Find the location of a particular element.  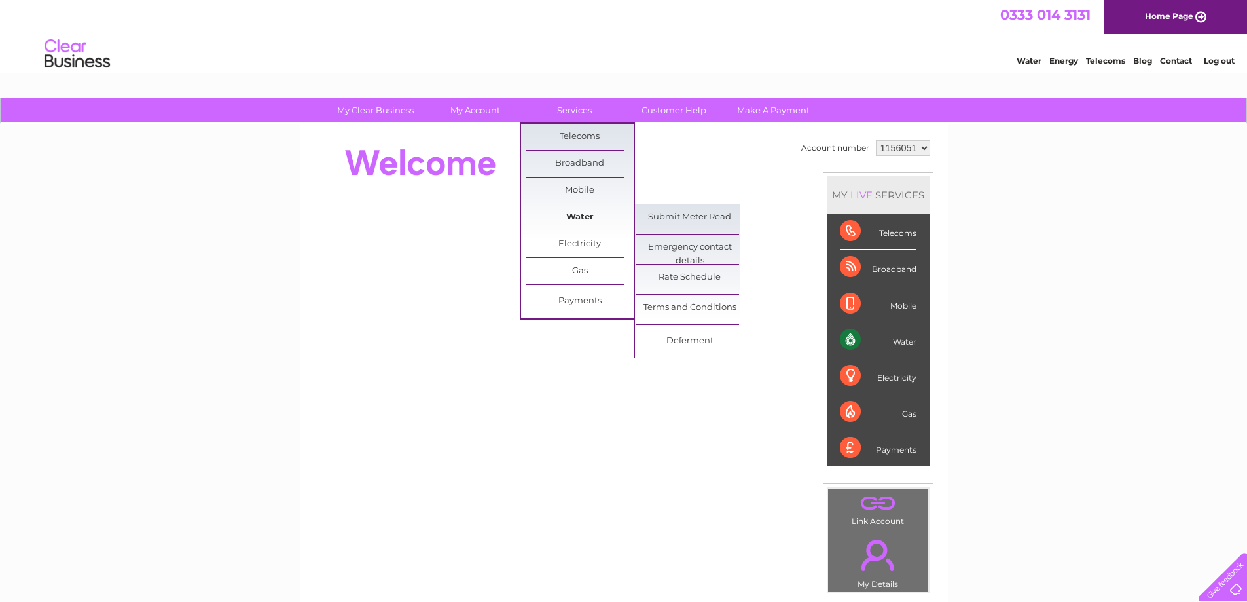

div: LIVE is located at coordinates (862, 194).